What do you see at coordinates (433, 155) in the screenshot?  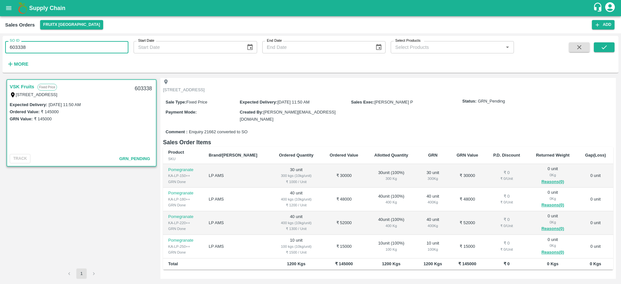 I see `b: GRN` at bounding box center [433, 155].